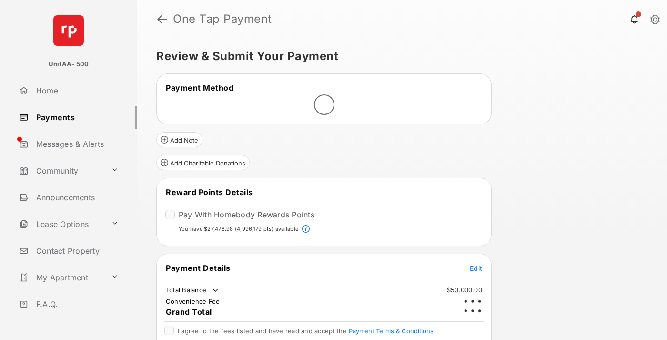 Image resolution: width=667 pixels, height=340 pixels. Describe the element at coordinates (179, 140) in the screenshot. I see `button: Add Note` at that location.